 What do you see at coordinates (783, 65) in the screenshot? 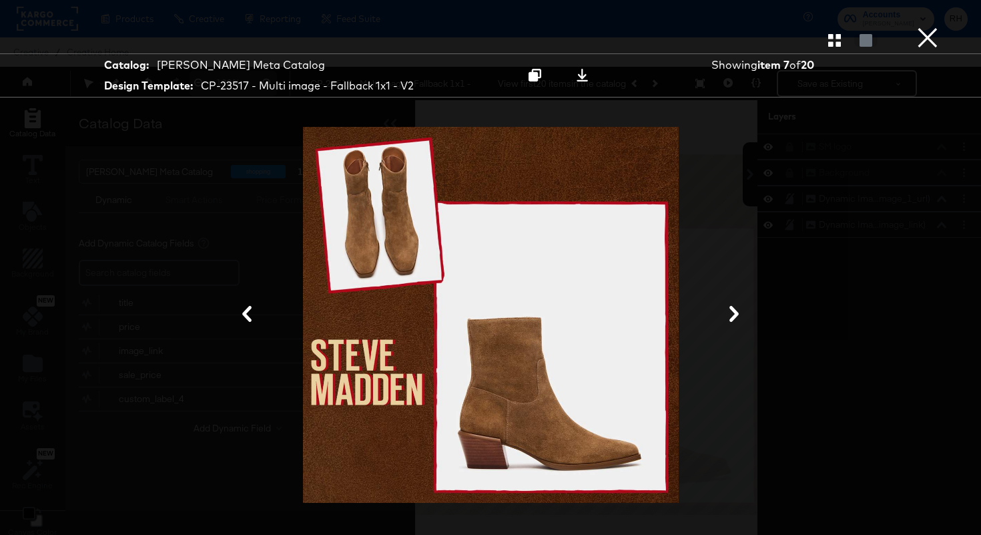
I see `div: Showing of` at bounding box center [783, 65].